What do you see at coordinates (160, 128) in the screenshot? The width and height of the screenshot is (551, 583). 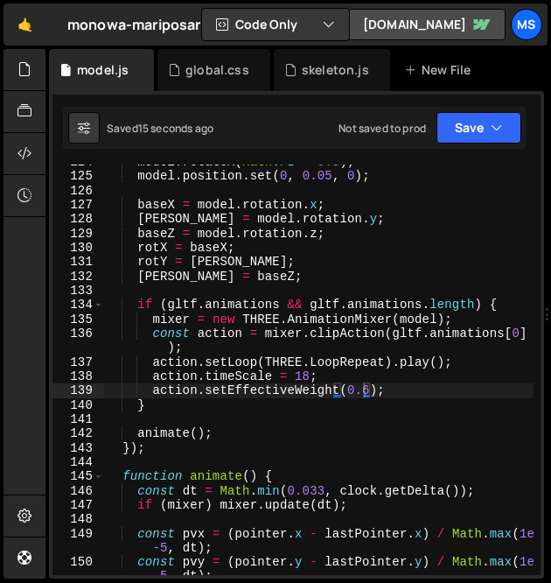 I see `div: Saved` at bounding box center [160, 128].